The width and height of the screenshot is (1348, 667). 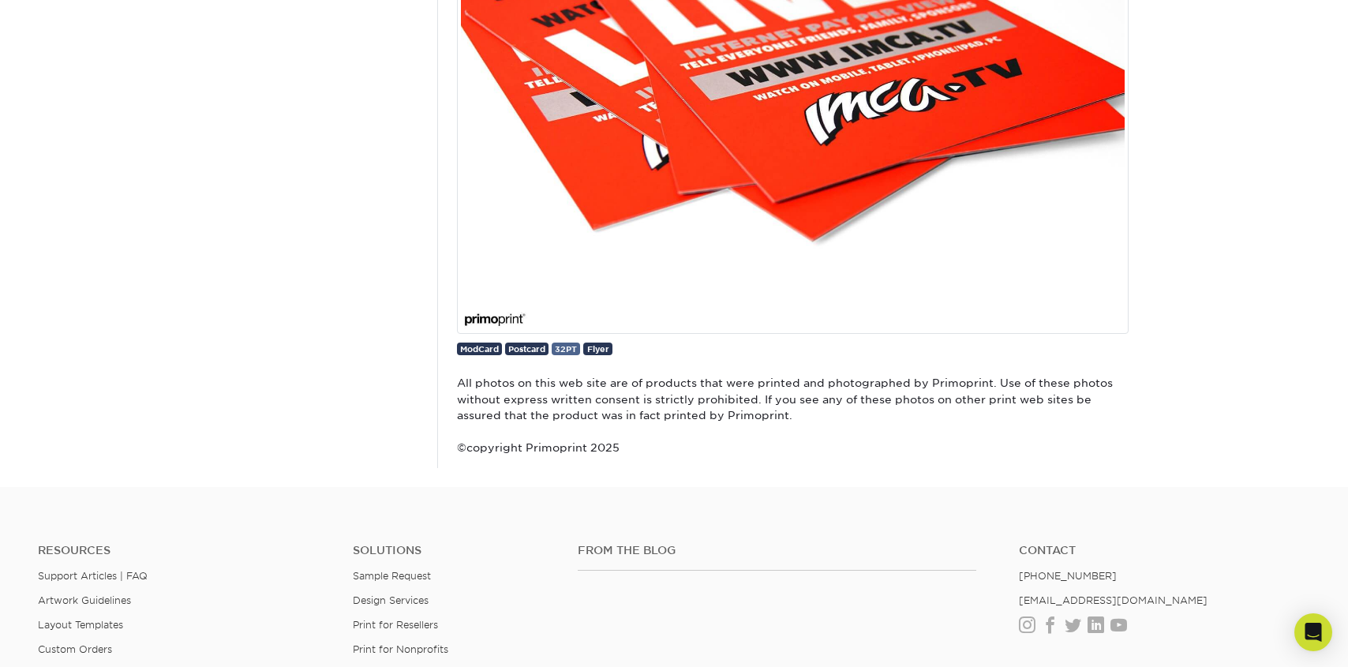 I want to click on h4: From the Blog, so click(x=777, y=550).